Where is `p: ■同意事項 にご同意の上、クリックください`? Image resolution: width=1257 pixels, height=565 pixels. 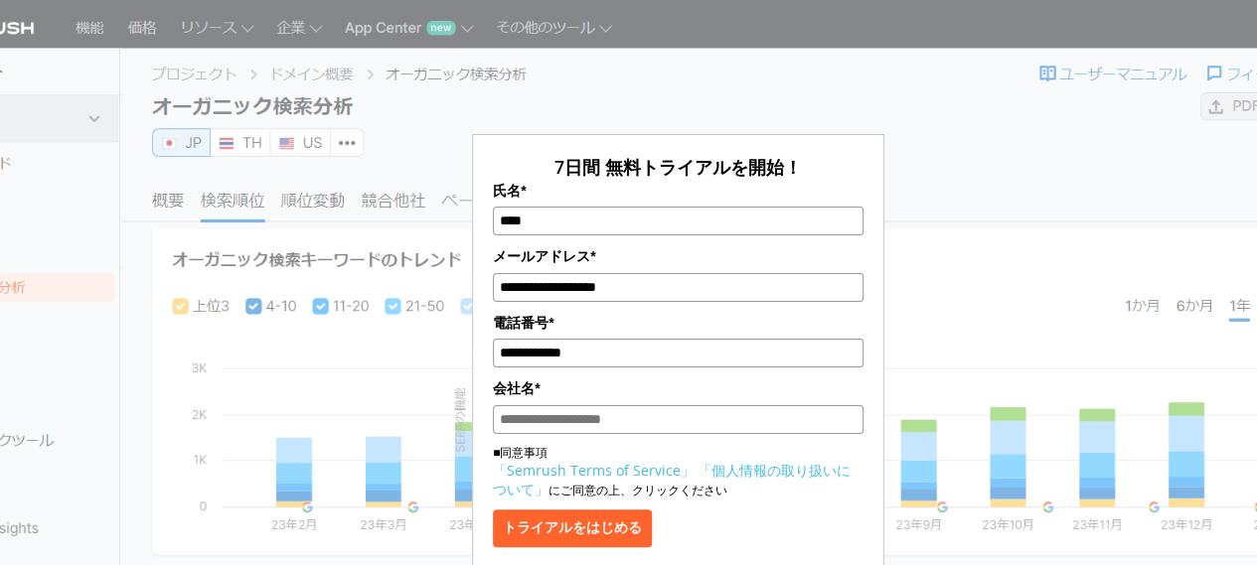
p: ■同意事項 にご同意の上、クリックください is located at coordinates (678, 472).